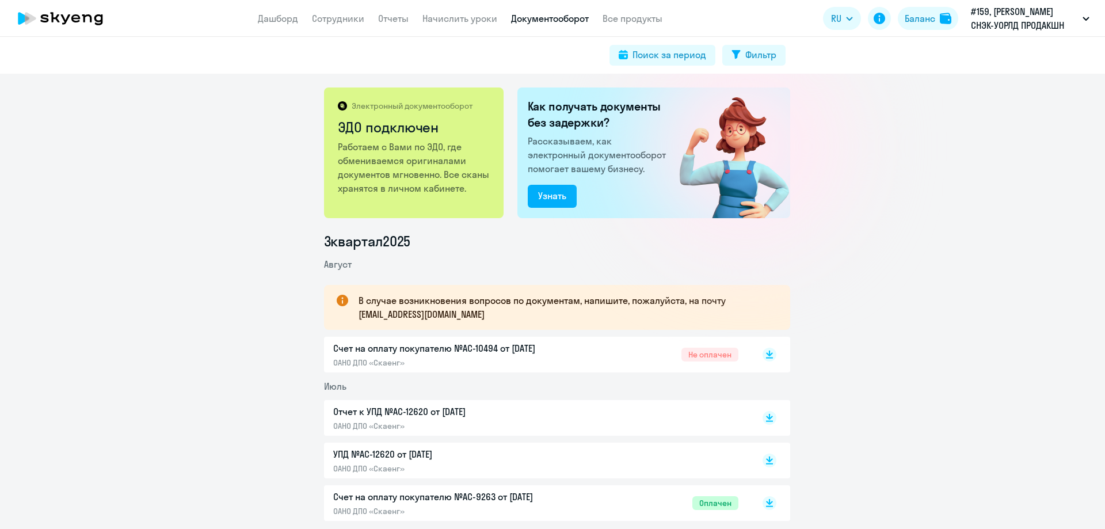 The width and height of the screenshot is (1105, 529). Describe the element at coordinates (338, 18) in the screenshot. I see `a: Сотрудники` at that location.